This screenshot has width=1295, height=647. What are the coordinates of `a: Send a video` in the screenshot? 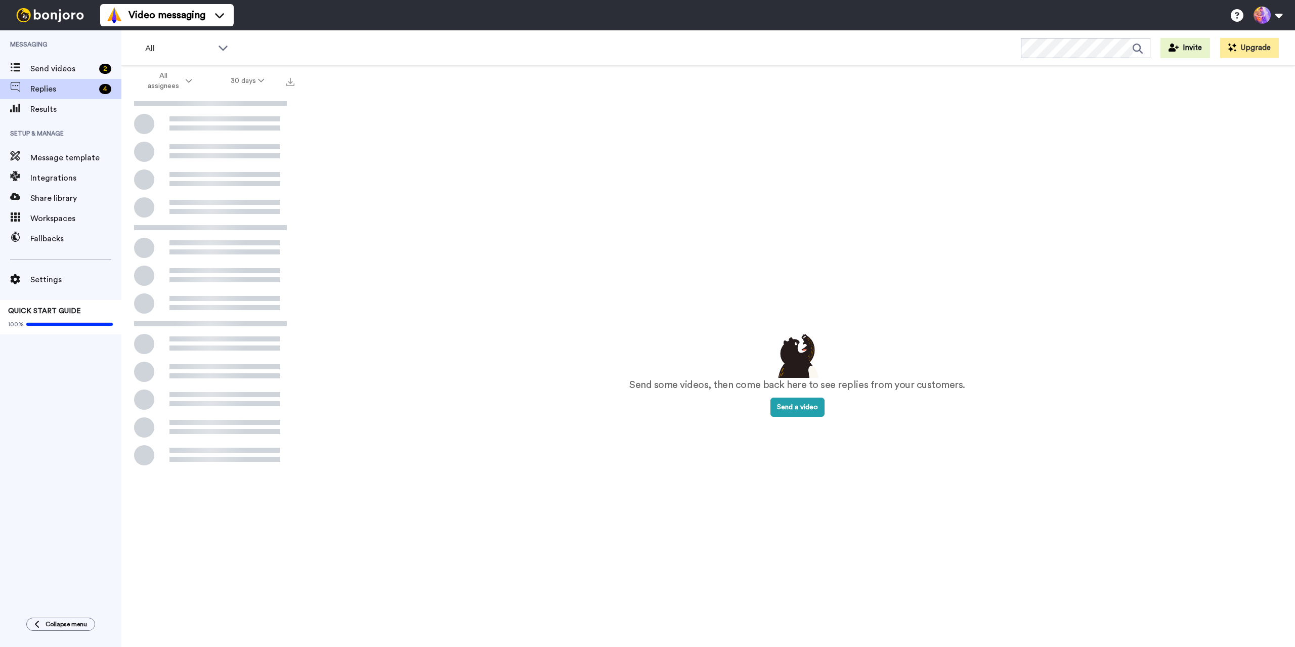 It's located at (797, 407).